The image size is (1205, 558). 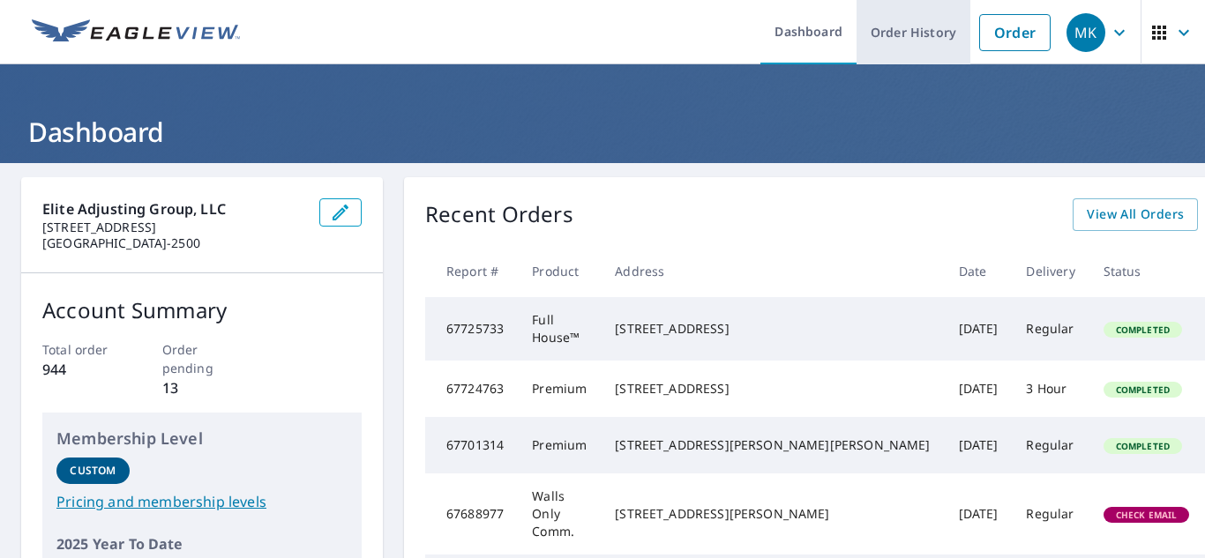 What do you see at coordinates (559, 329) in the screenshot?
I see `td: Full House™` at bounding box center [559, 329].